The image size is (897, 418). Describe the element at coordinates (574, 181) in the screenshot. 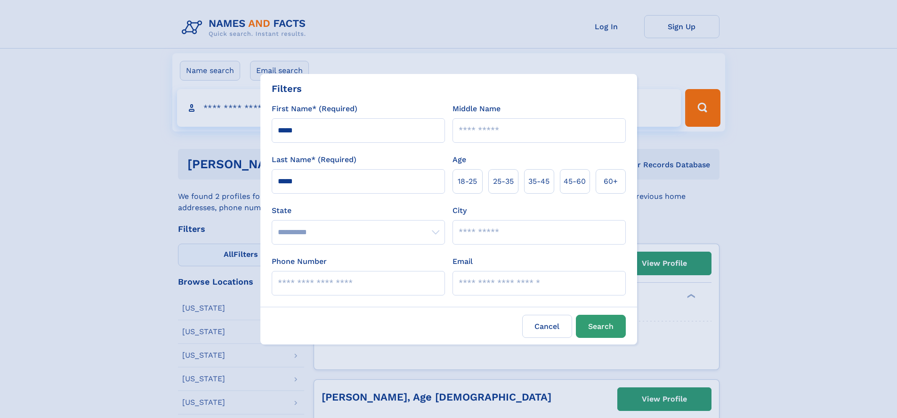

I see `span: 45‑60` at that location.